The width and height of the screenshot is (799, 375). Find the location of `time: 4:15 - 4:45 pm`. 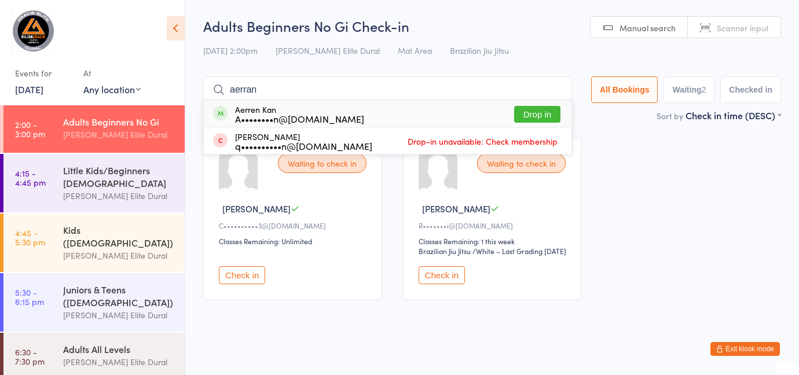

time: 4:15 - 4:45 pm is located at coordinates (30, 178).